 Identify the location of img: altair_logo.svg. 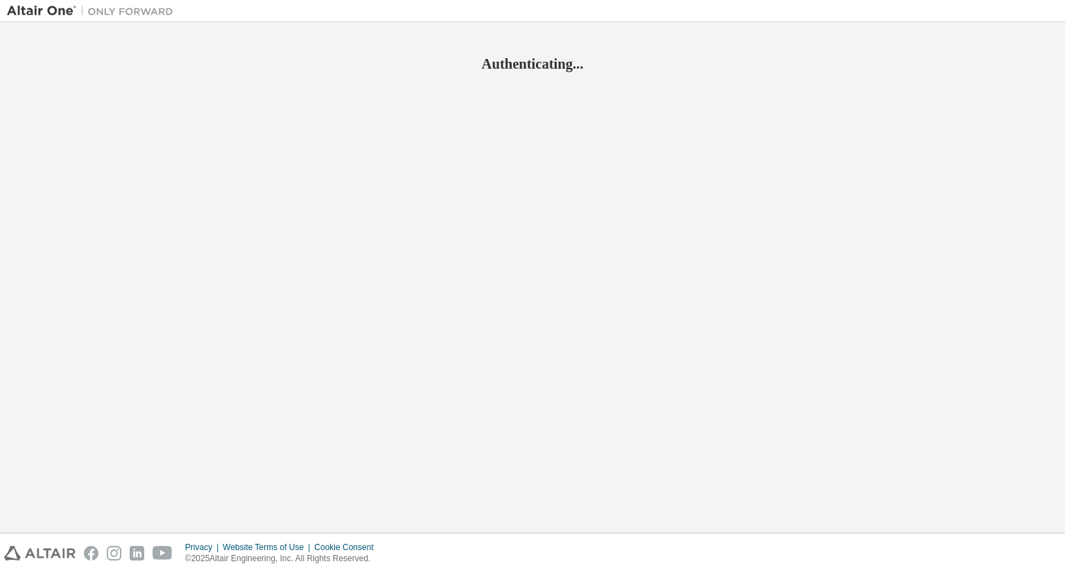
(40, 553).